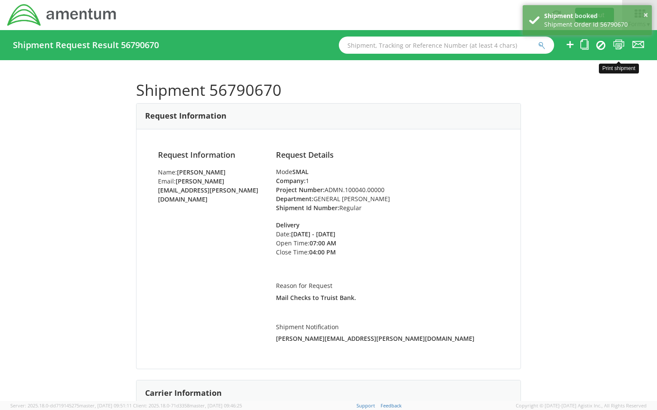 This screenshot has width=657, height=410. Describe the element at coordinates (328, 90) in the screenshot. I see `h1: Shipment 56790670` at that location.